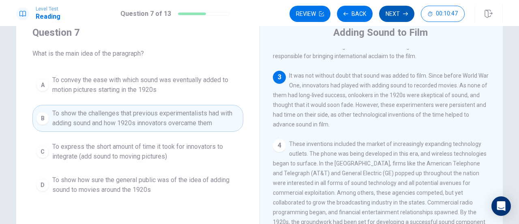 This screenshot has width=519, height=224. I want to click on h1: Question 7 of 13, so click(146, 14).